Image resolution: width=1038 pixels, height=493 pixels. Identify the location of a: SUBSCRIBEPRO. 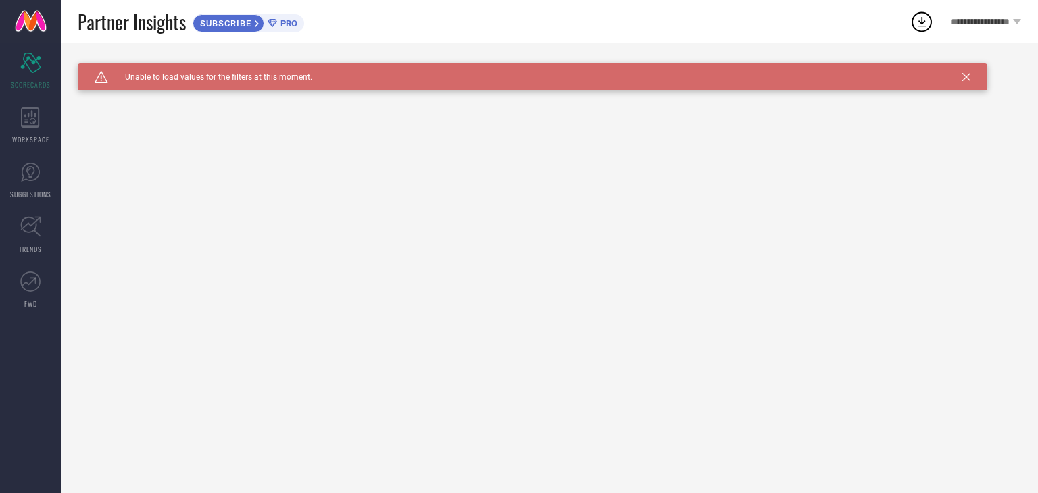
(248, 22).